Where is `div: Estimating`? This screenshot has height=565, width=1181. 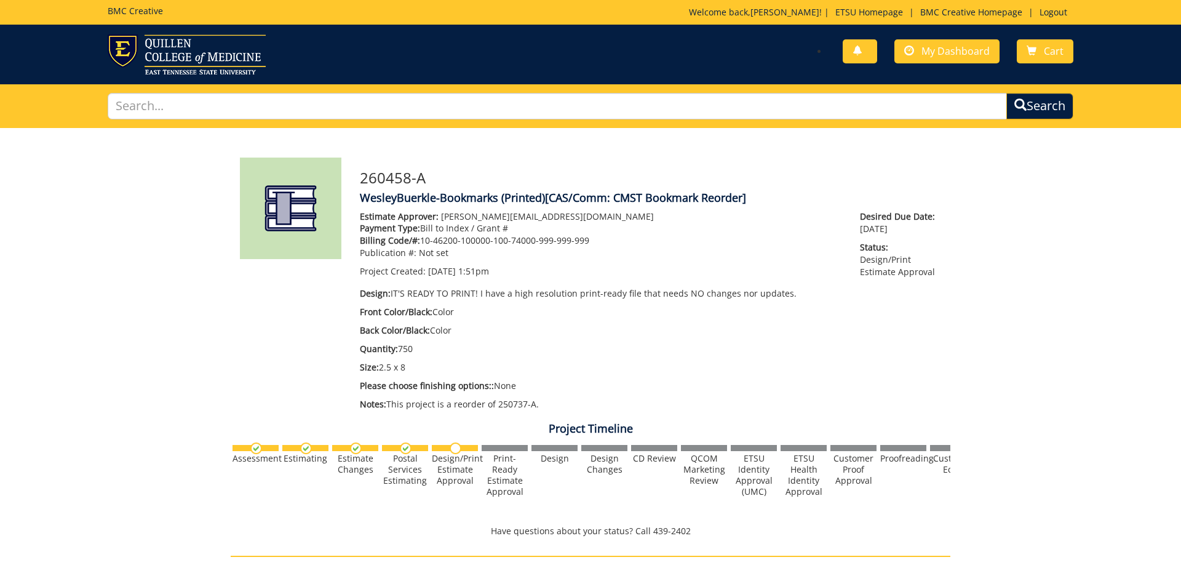
div: Estimating is located at coordinates (305, 458).